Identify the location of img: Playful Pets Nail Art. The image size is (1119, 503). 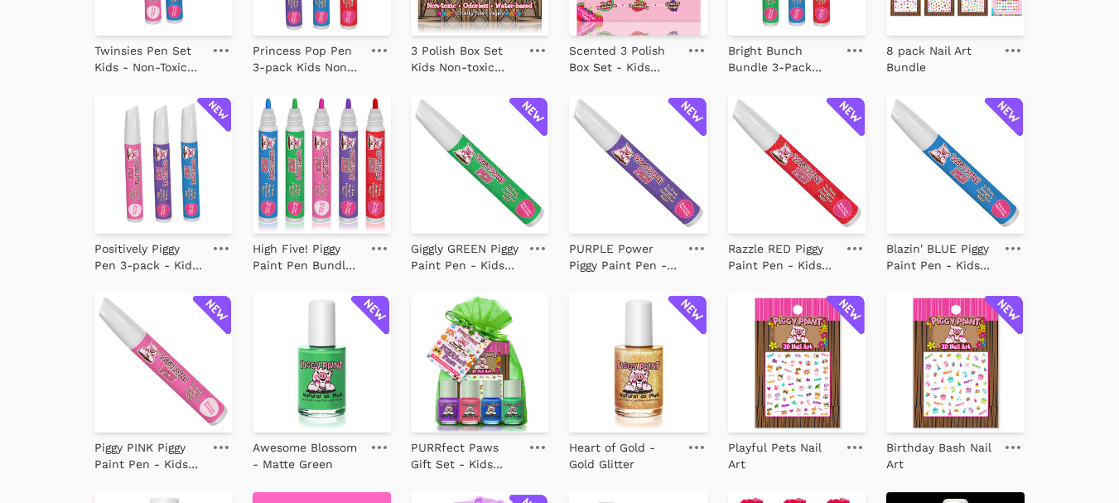
(797, 362).